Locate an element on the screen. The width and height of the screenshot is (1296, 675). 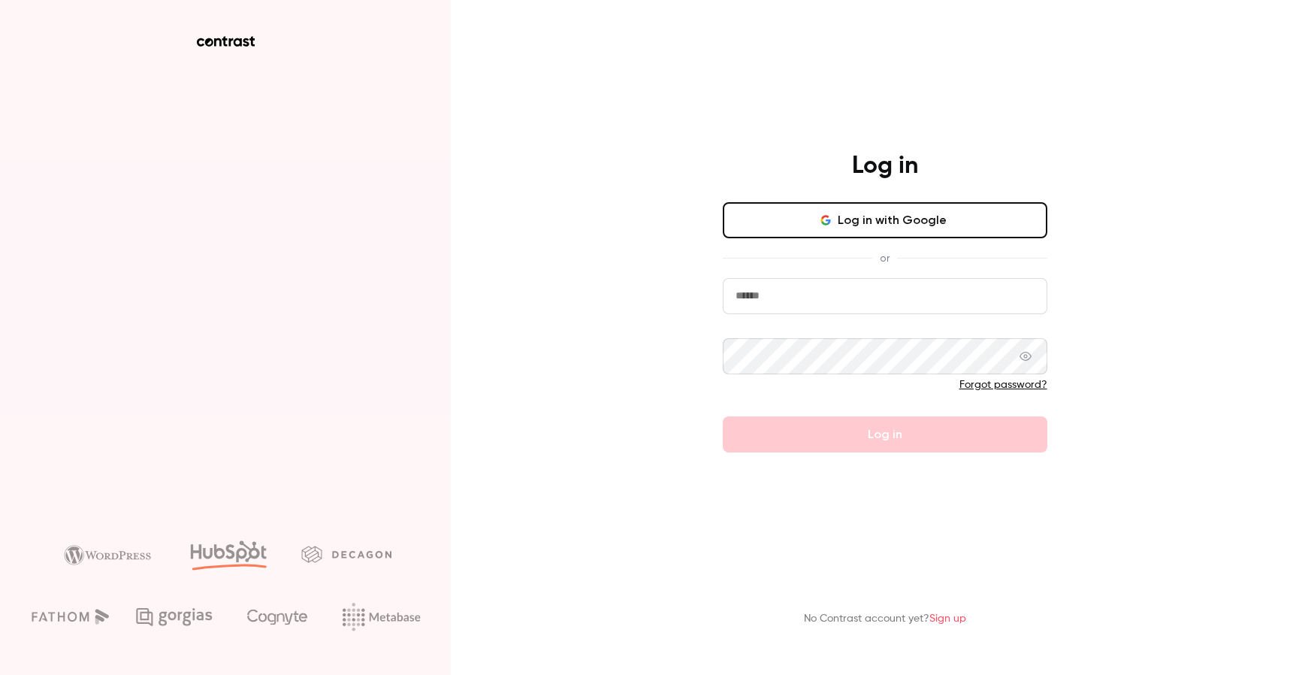
p: No Contrast account yet? is located at coordinates (885, 618).